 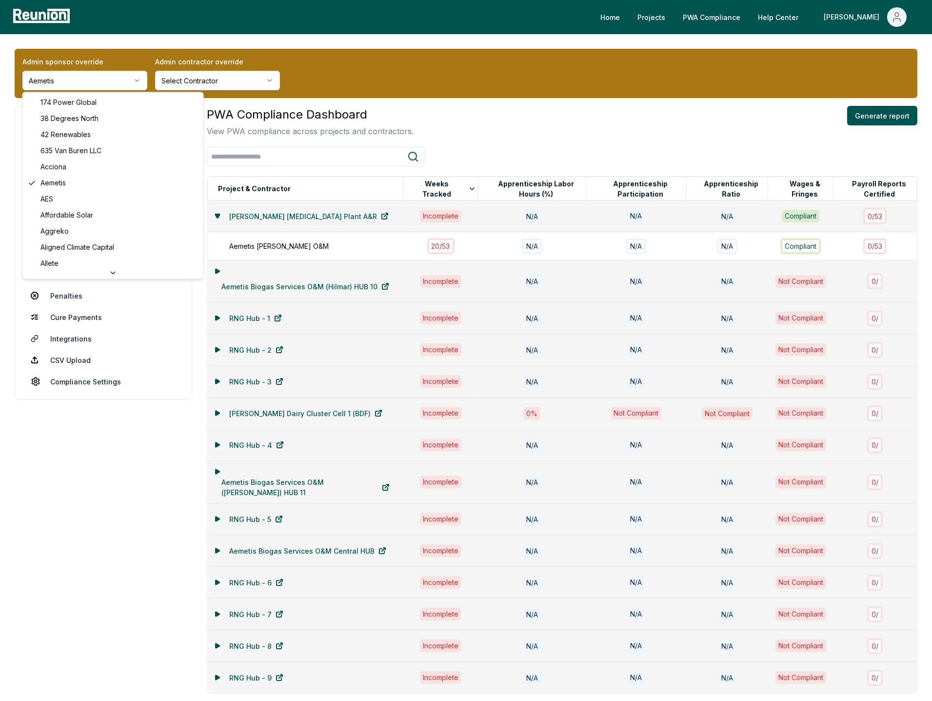 What do you see at coordinates (69, 118) in the screenshot?
I see `span: 38 Degrees North` at bounding box center [69, 118].